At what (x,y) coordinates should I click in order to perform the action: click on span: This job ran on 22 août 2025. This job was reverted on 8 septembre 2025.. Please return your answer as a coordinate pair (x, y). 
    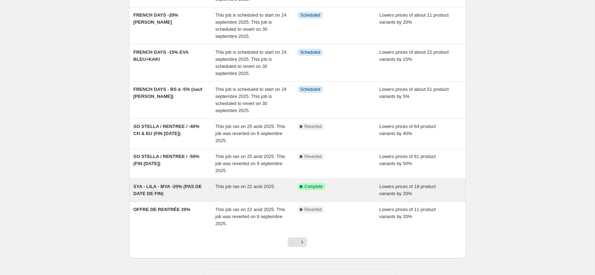
    Looking at the image, I should click on (250, 217).